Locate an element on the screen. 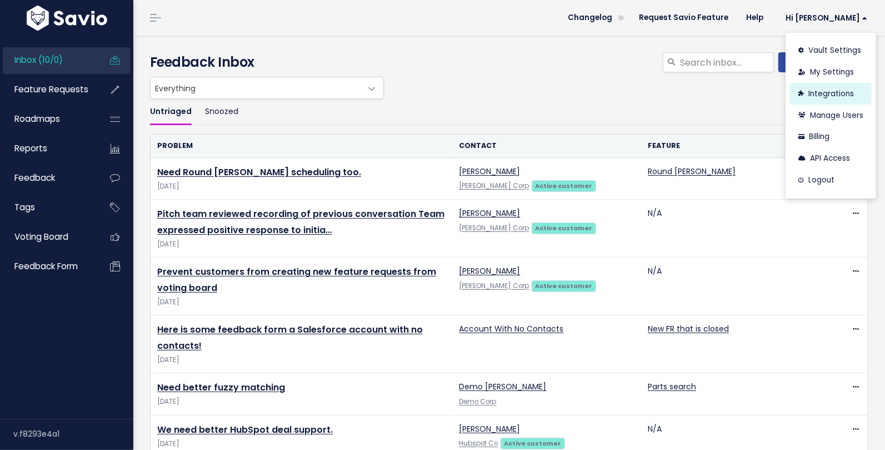  a: Parts search is located at coordinates (672, 386).